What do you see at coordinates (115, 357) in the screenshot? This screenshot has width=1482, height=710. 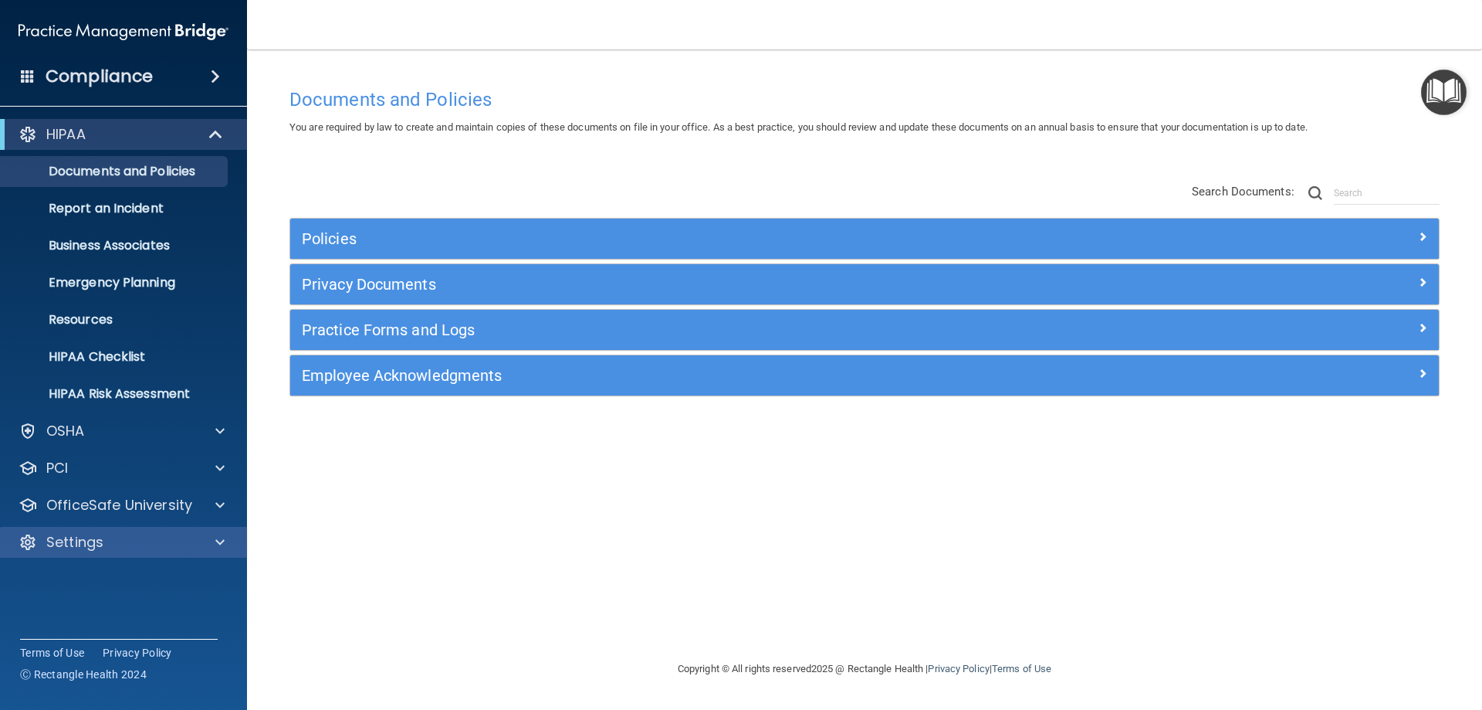 I see `p: HIPAA Checklist` at bounding box center [115, 357].